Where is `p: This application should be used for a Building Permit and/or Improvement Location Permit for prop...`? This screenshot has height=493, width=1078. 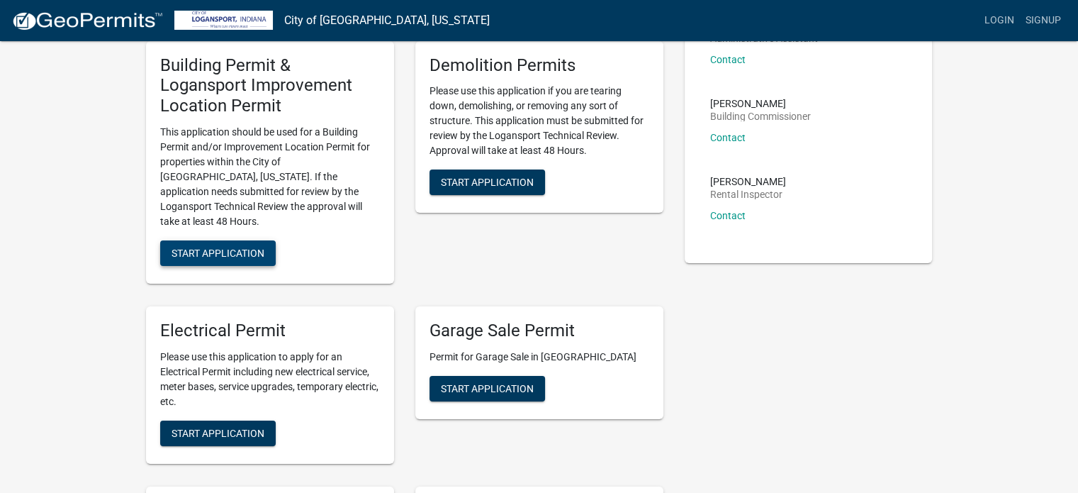 p: This application should be used for a Building Permit and/or Improvement Location Permit for prop... is located at coordinates (270, 176).